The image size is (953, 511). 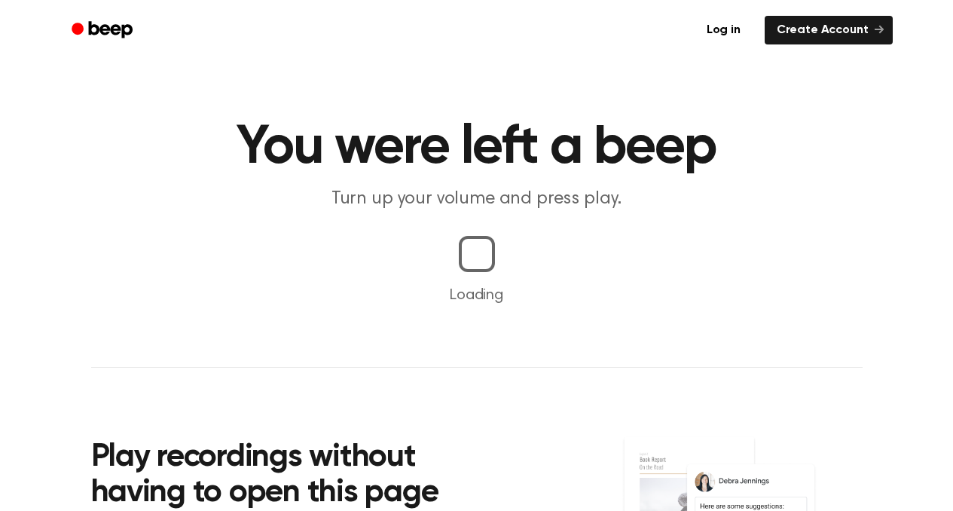 I want to click on h1: You were left a beep, so click(x=477, y=148).